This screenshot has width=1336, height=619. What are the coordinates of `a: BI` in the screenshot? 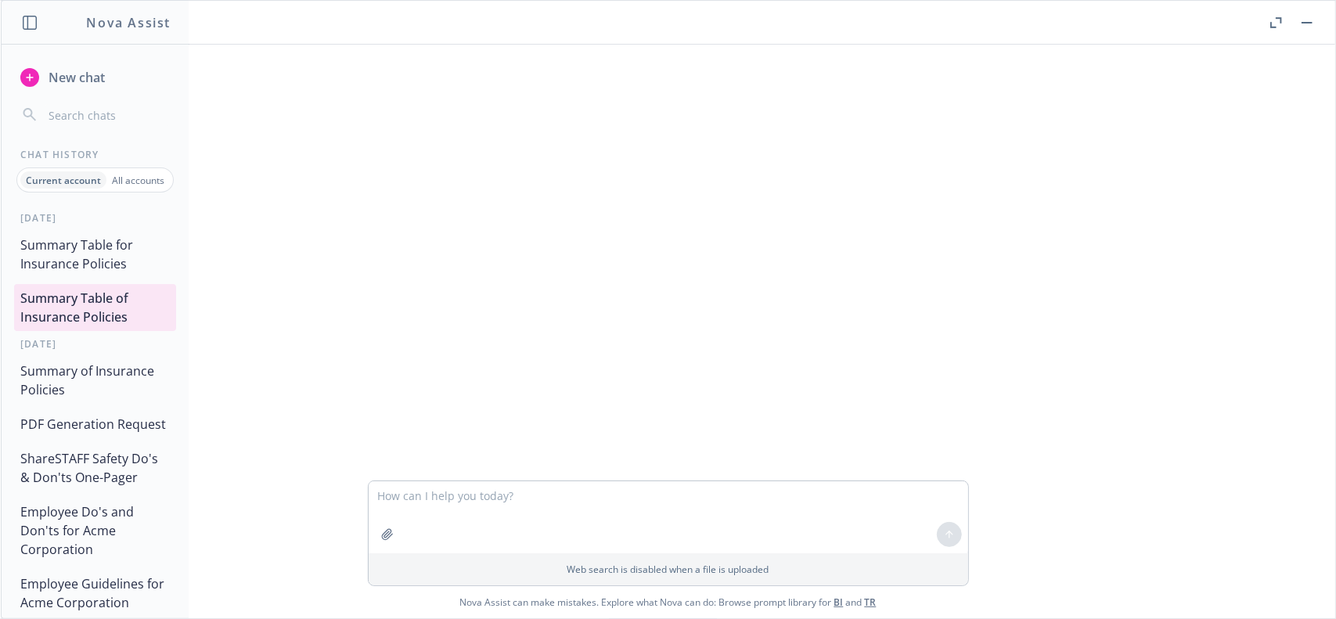 It's located at (839, 602).